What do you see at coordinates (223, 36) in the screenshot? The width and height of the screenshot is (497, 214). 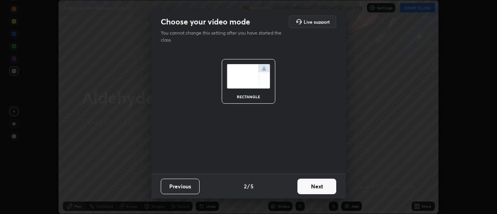 I see `p: You cannot change this setting after you have started the class` at bounding box center [223, 36].